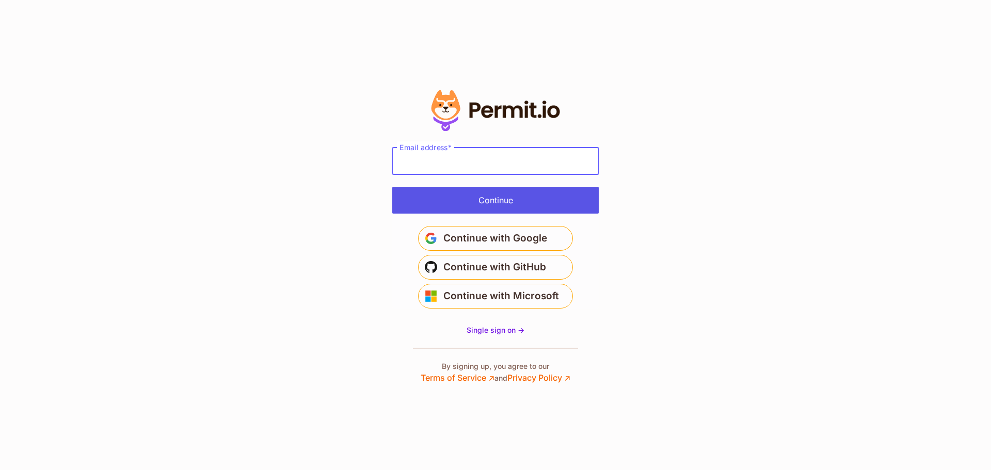  Describe the element at coordinates (494, 267) in the screenshot. I see `span: Continue with GitHub` at that location.